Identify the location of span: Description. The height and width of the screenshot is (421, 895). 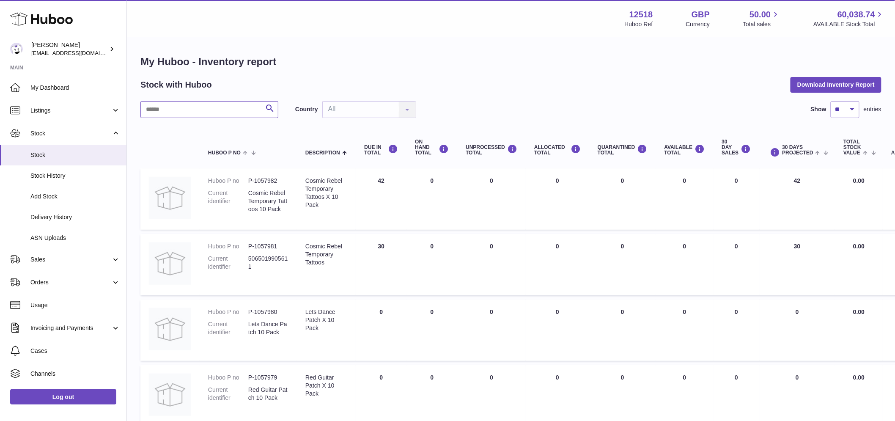
(323, 153).